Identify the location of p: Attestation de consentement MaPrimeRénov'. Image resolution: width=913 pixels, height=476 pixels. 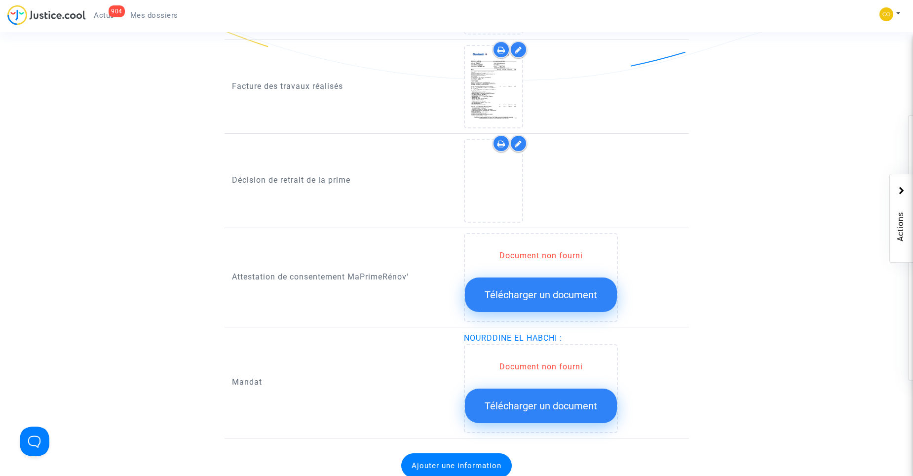
(341, 276).